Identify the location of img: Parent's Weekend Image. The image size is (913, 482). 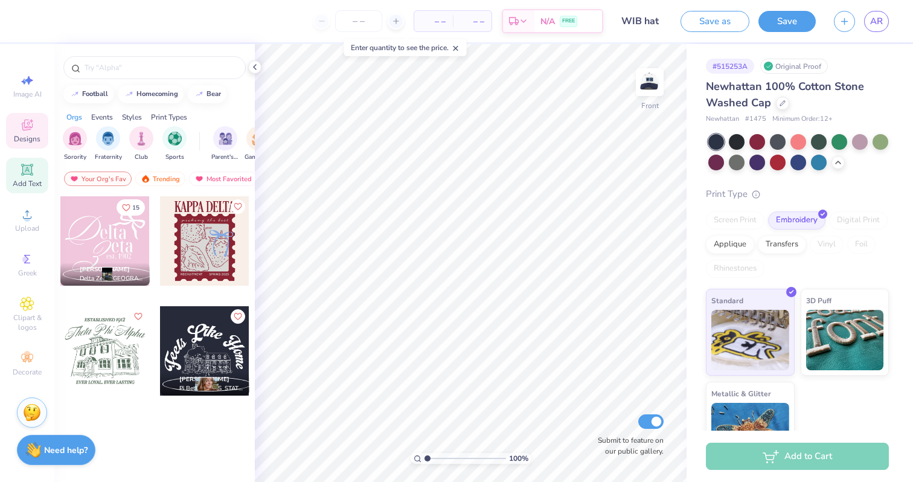
(225, 138).